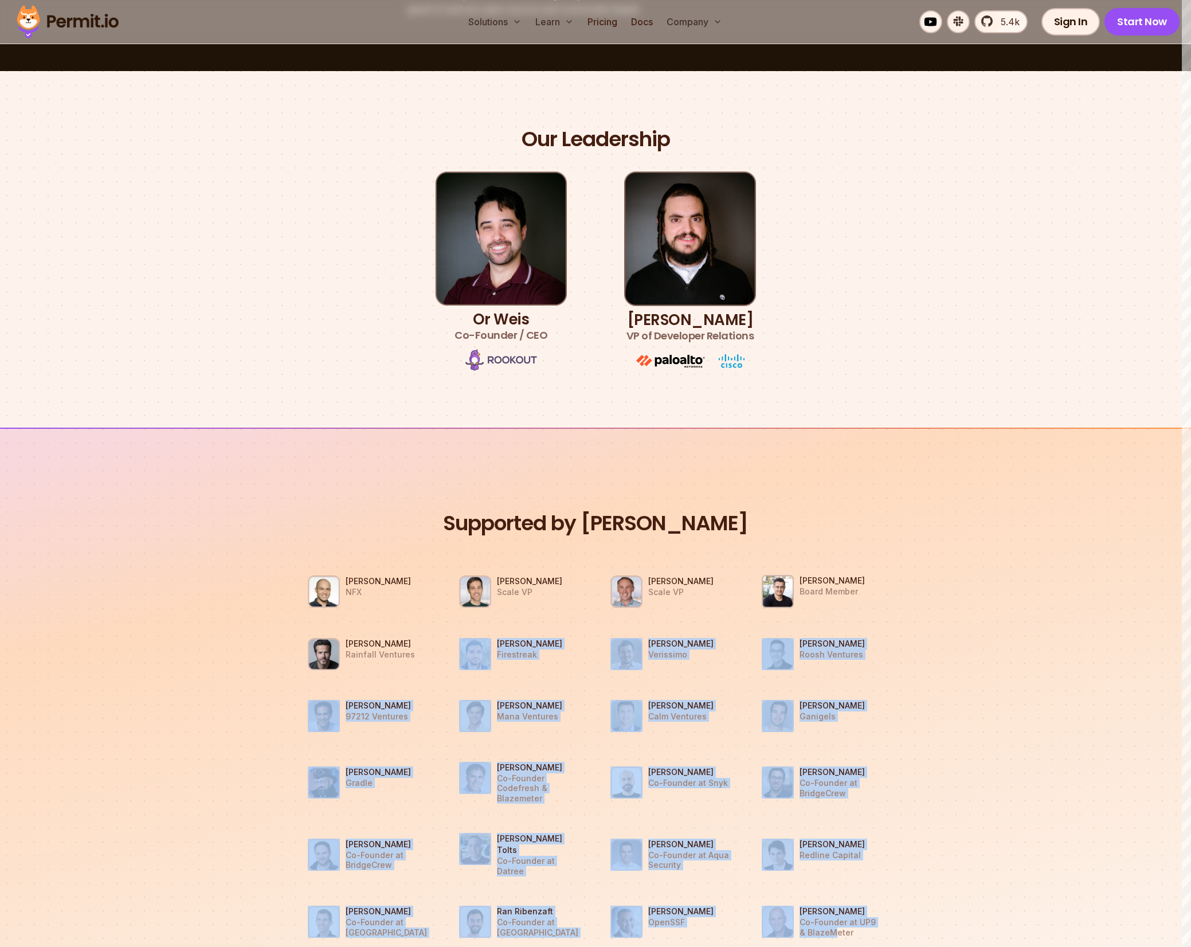  What do you see at coordinates (642, 22) in the screenshot?
I see `a: Docs` at bounding box center [642, 22].